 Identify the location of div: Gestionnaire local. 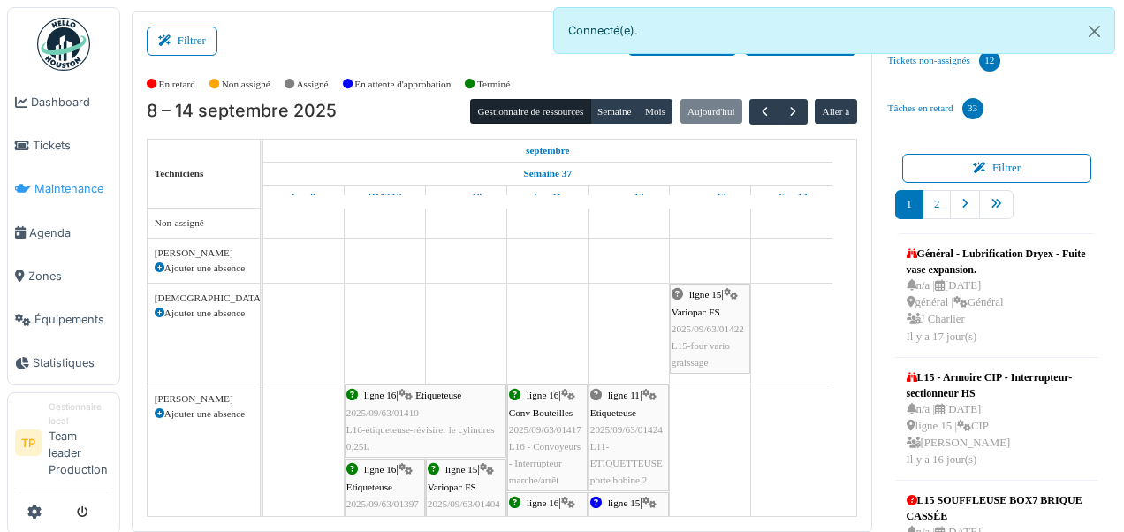
(80, 414).